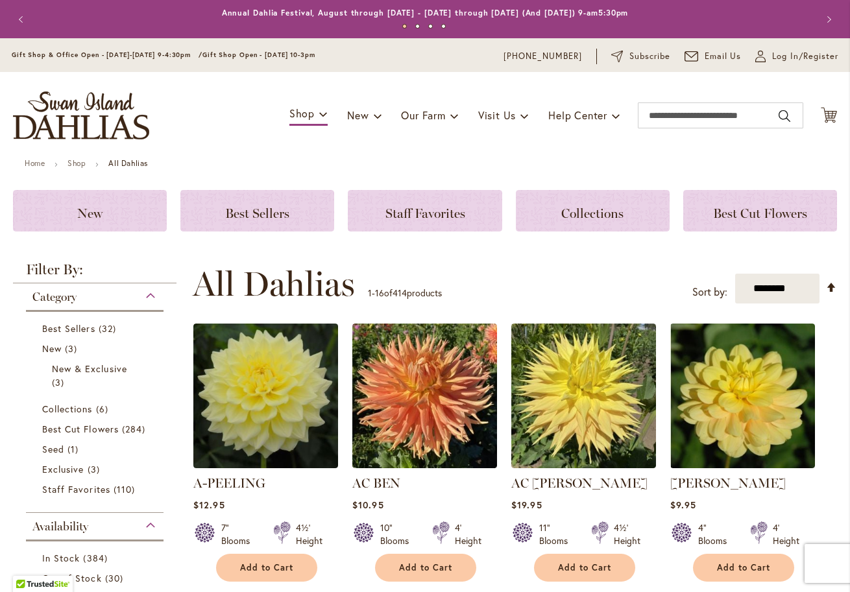  Describe the element at coordinates (713, 56) in the screenshot. I see `a: Email Us` at that location.